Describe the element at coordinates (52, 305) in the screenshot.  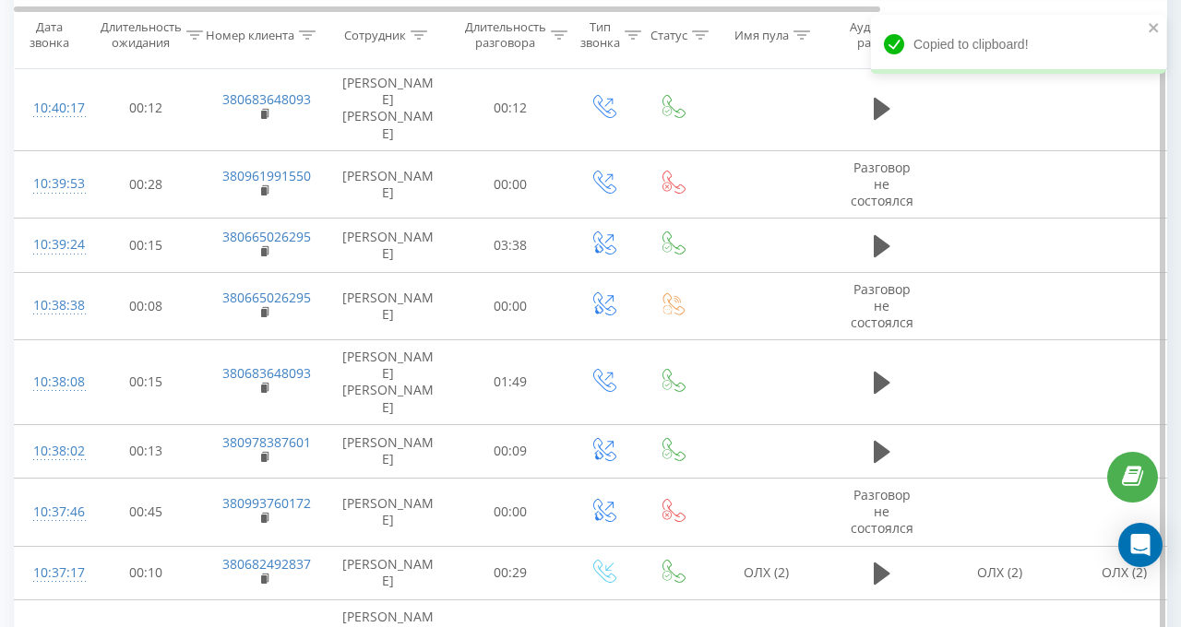
I see `div: 10:38:38` at that location.